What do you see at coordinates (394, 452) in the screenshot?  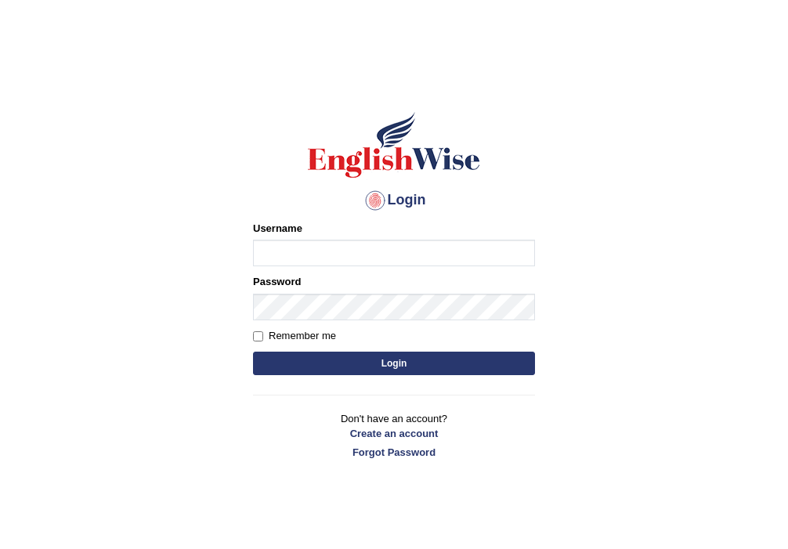 I see `a: Forgot Password` at bounding box center [394, 452].